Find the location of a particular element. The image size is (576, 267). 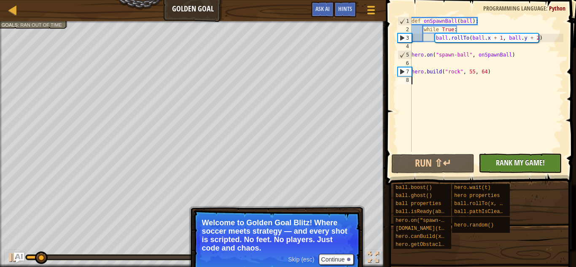

span: hero.random() is located at coordinates (474, 225).